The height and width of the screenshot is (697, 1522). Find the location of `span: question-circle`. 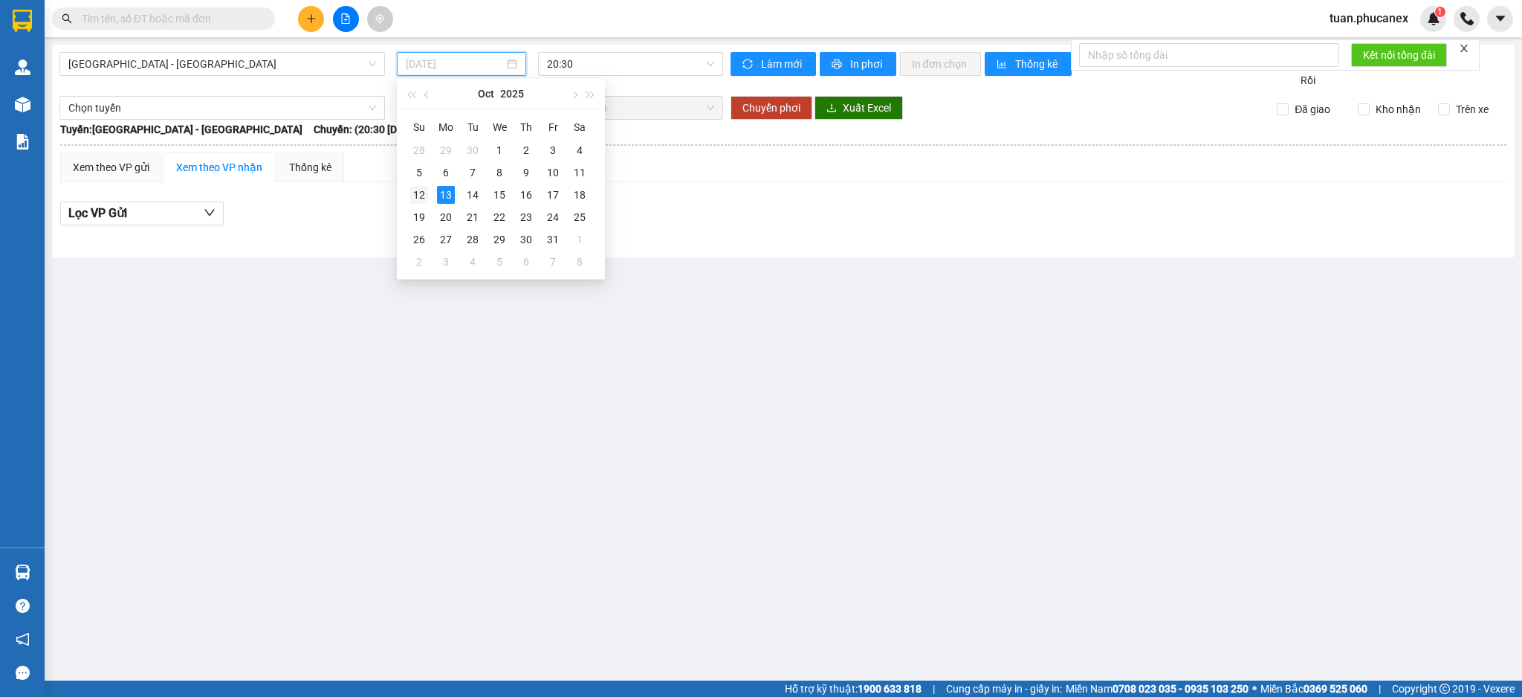

span: question-circle is located at coordinates (22, 605).